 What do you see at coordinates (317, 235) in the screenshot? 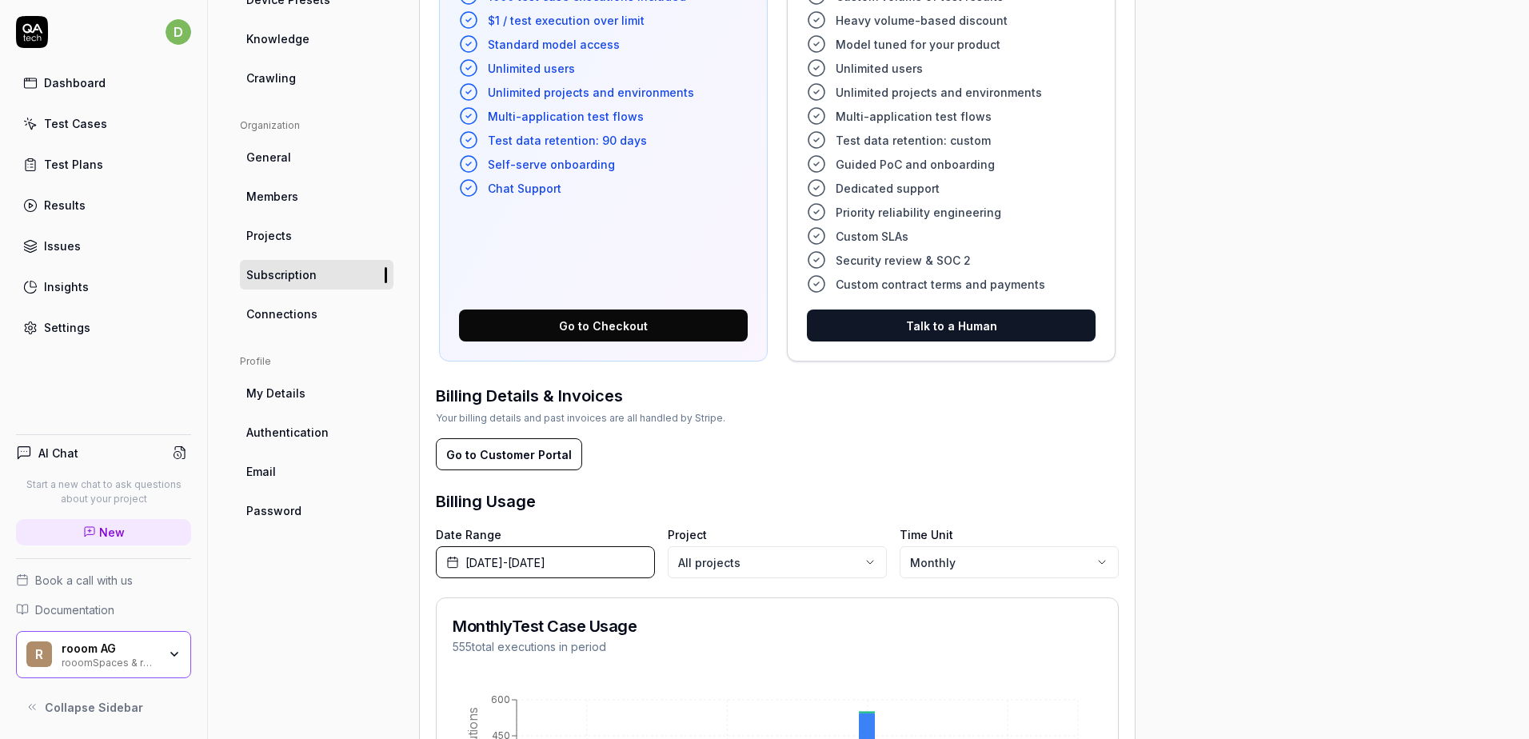
I see `a: Projects` at bounding box center [317, 235].